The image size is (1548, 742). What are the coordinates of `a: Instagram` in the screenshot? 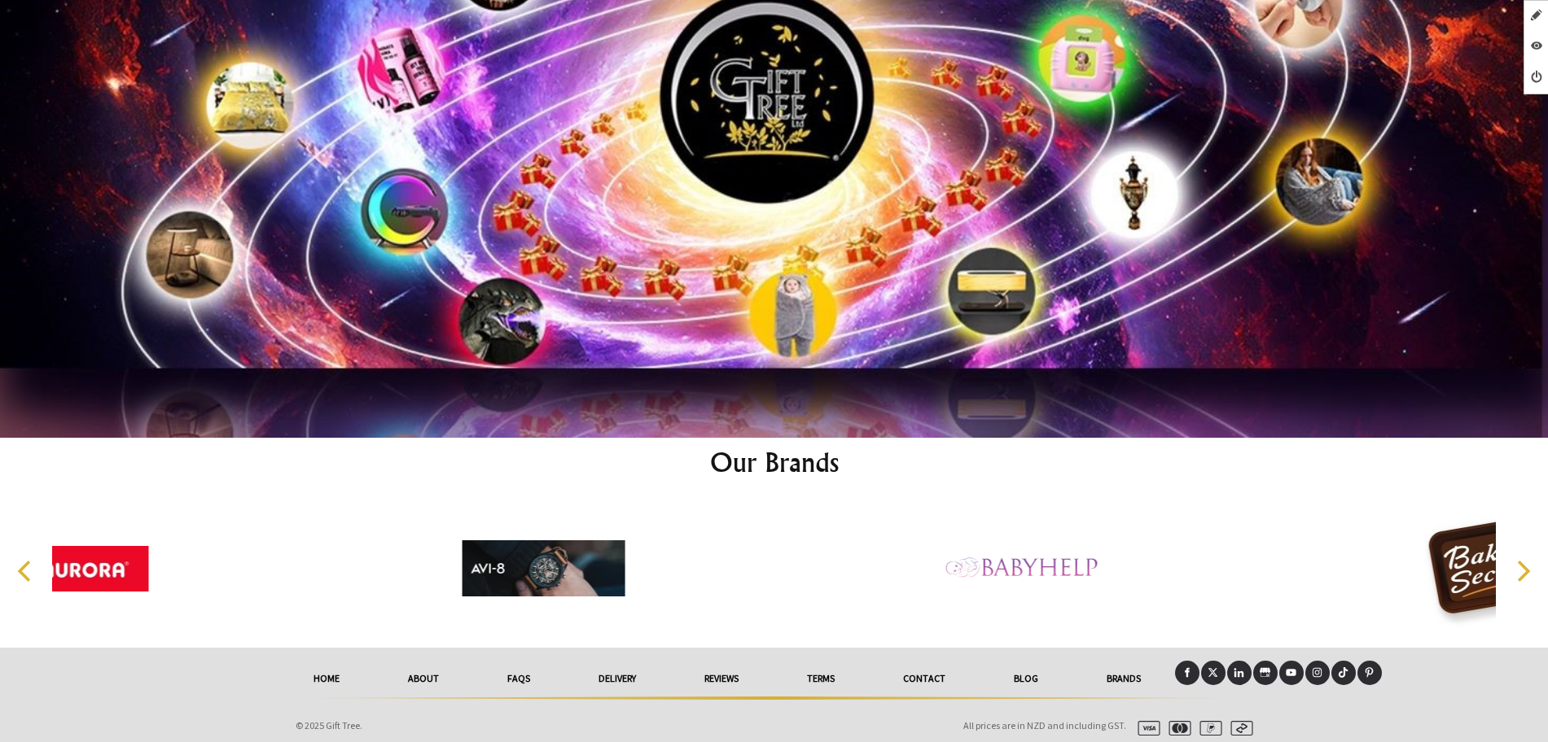 It's located at (1317, 673).